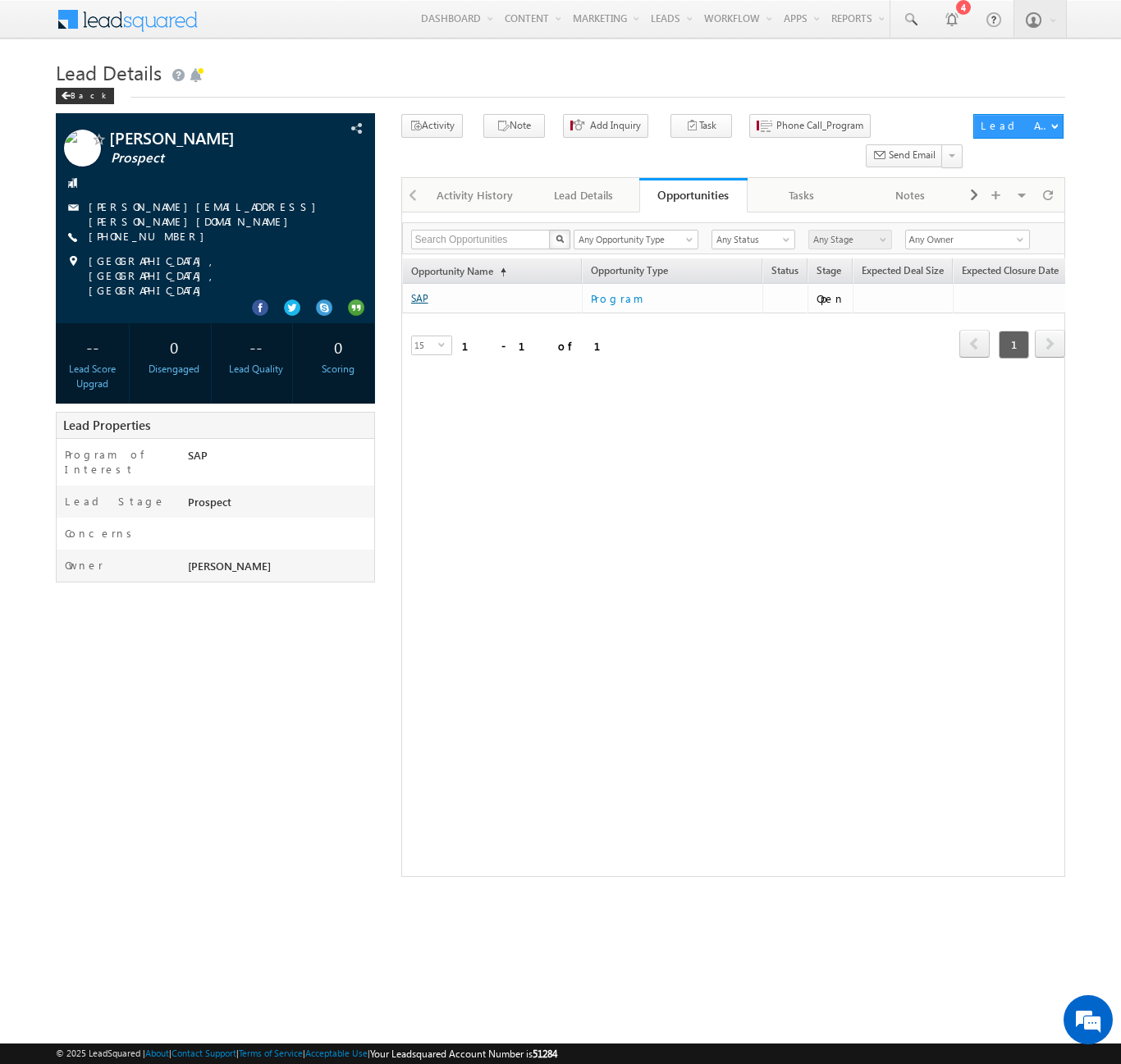  Describe the element at coordinates (1015, 126) in the screenshot. I see `div: Lead Actions` at that location.